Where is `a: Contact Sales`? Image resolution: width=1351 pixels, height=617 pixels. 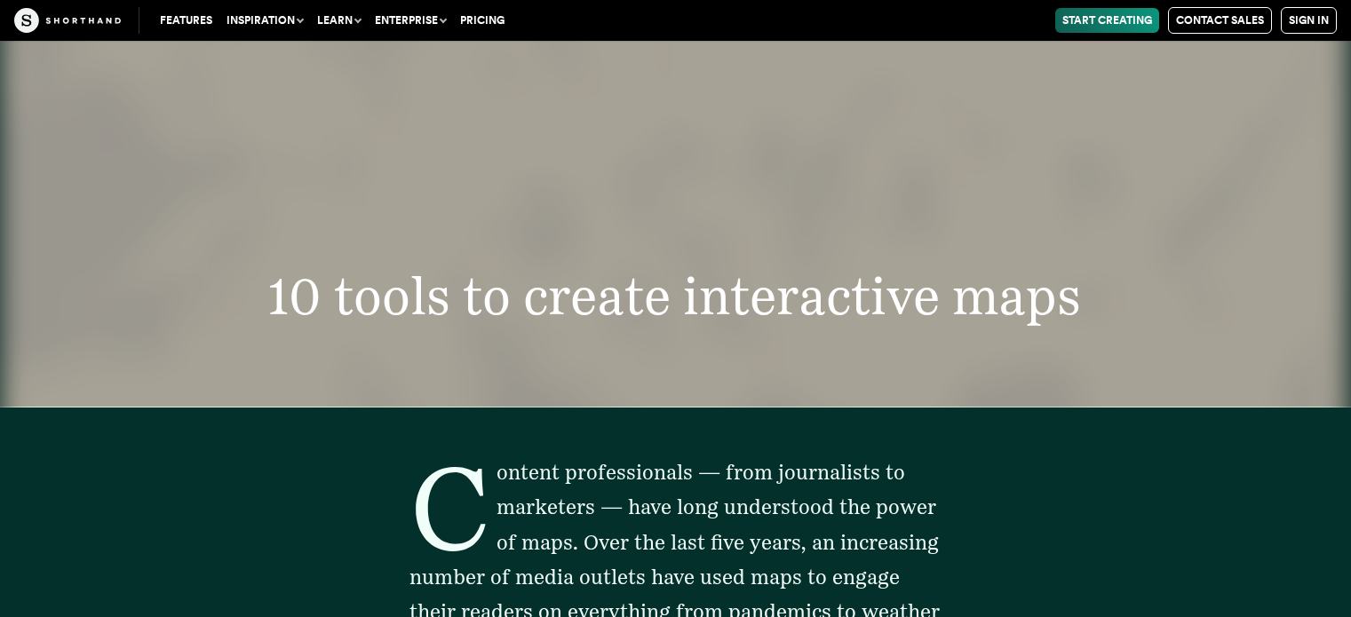 a: Contact Sales is located at coordinates (1220, 20).